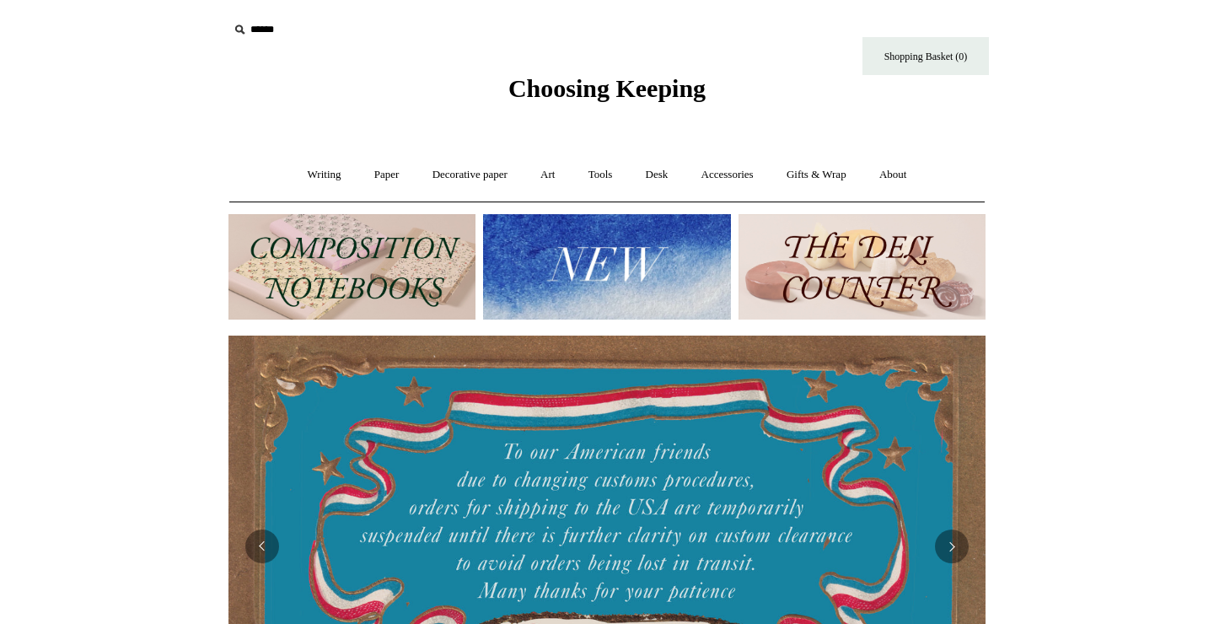  I want to click on a: Shopping Basket (0), so click(925, 56).